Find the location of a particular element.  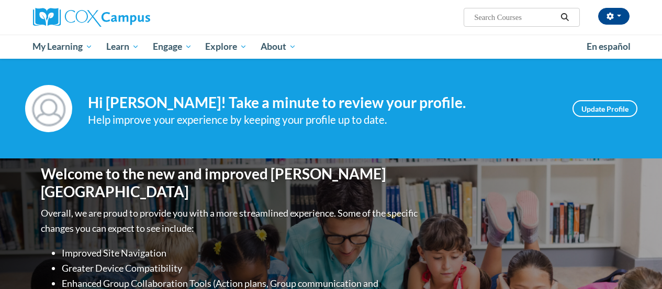

a: Engage is located at coordinates (172, 47).